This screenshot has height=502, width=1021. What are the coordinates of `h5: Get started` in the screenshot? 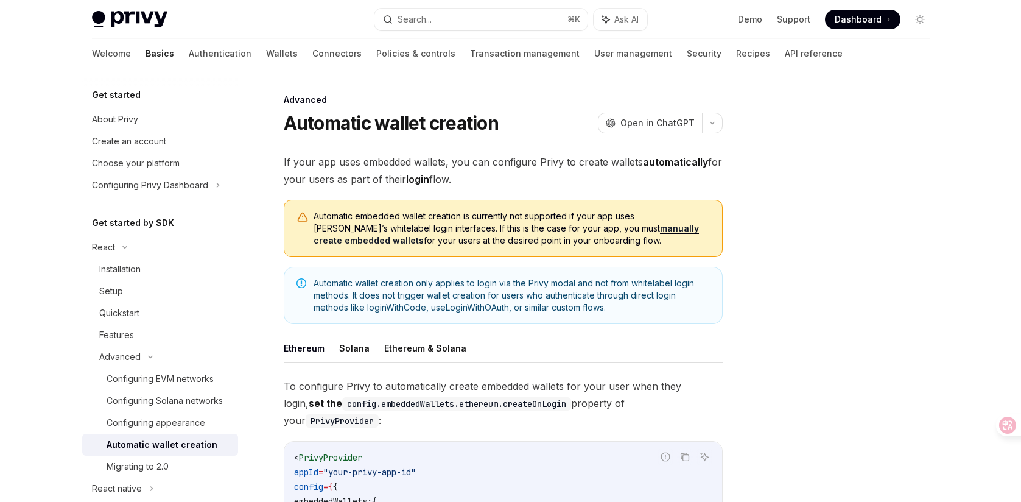 It's located at (116, 95).